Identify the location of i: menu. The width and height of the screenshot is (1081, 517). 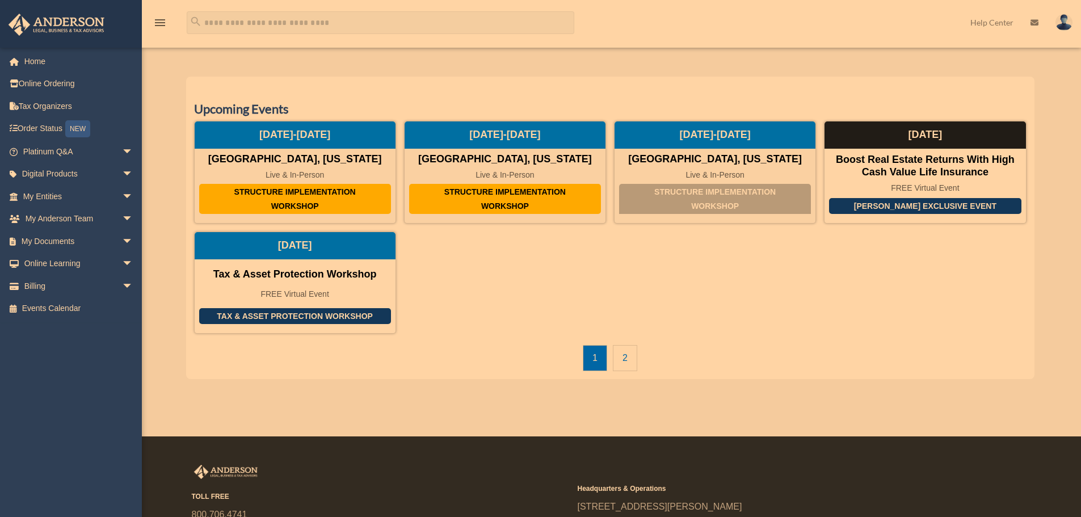
(160, 23).